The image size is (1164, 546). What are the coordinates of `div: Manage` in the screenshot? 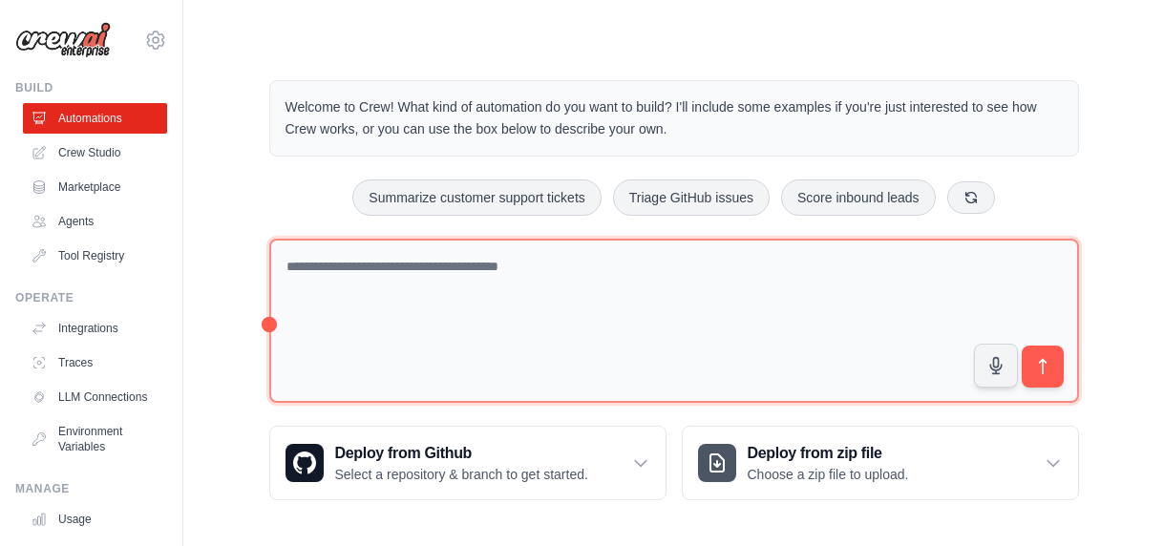 It's located at (91, 489).